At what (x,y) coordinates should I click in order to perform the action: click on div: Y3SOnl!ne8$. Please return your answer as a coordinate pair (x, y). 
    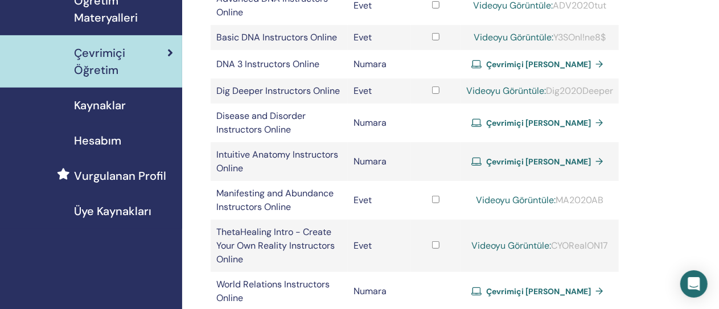
    Looking at the image, I should click on (540, 38).